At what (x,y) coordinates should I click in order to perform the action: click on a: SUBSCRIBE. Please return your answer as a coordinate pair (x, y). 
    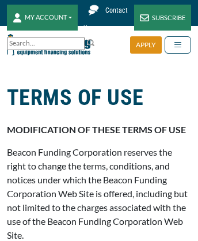
    Looking at the image, I should click on (163, 17).